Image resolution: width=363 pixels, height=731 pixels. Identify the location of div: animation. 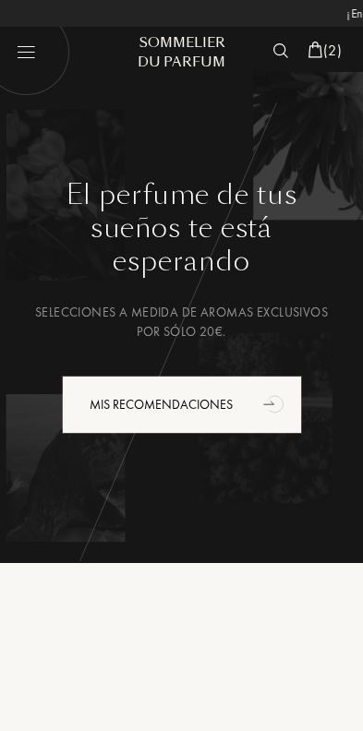
(275, 403).